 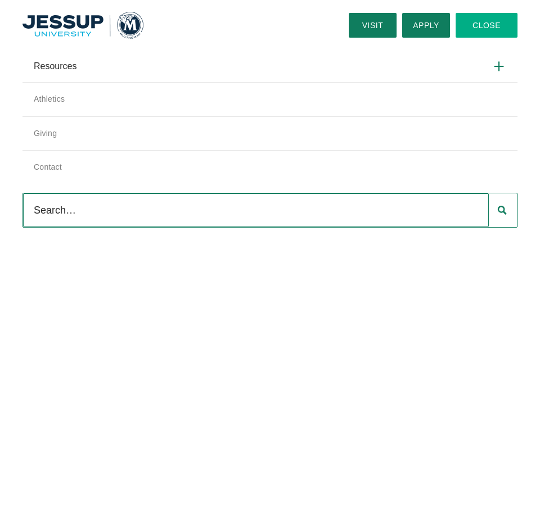 What do you see at coordinates (486, 25) in the screenshot?
I see `button: Close` at bounding box center [486, 25].